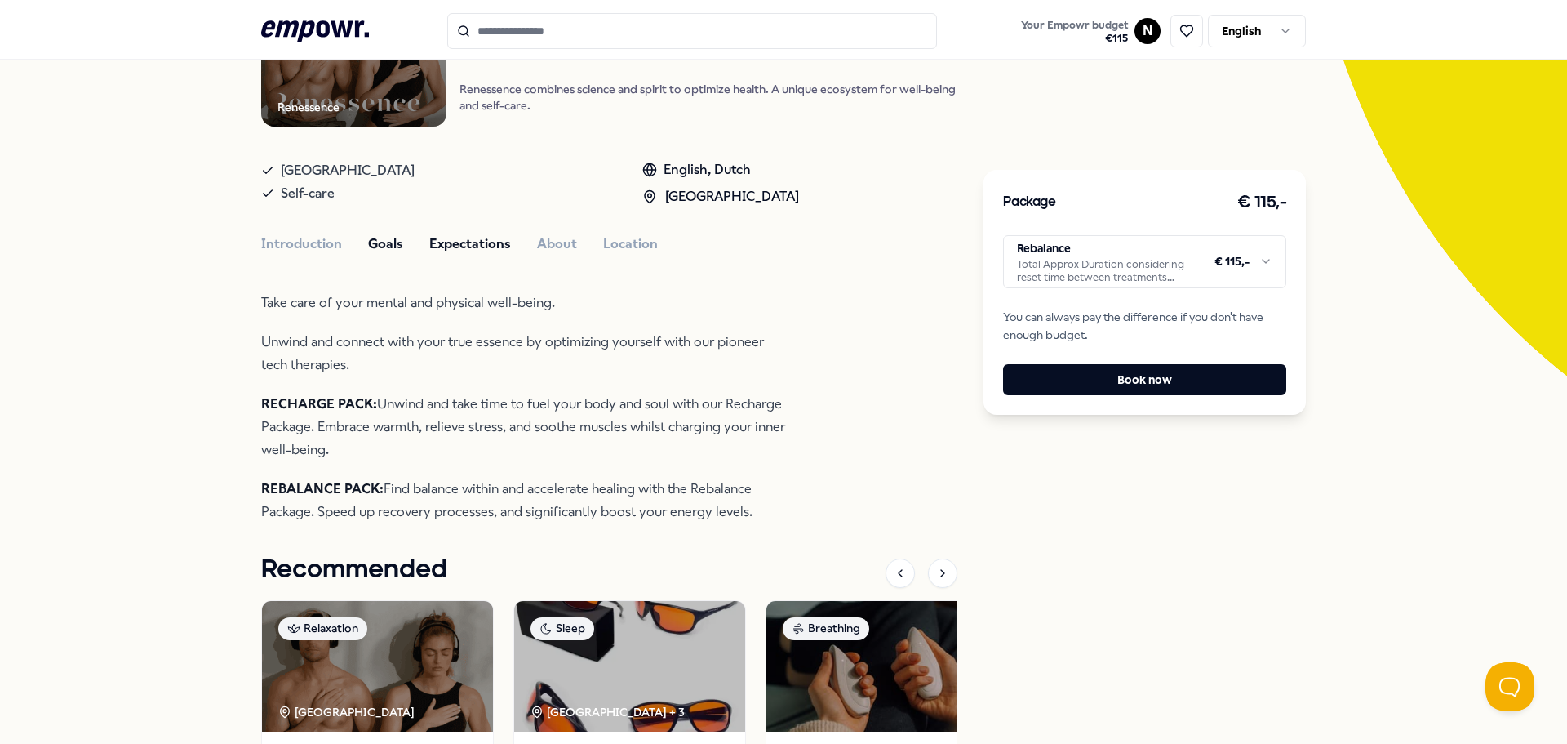 This screenshot has width=1567, height=744. Describe the element at coordinates (1148, 31) in the screenshot. I see `button: N` at that location.